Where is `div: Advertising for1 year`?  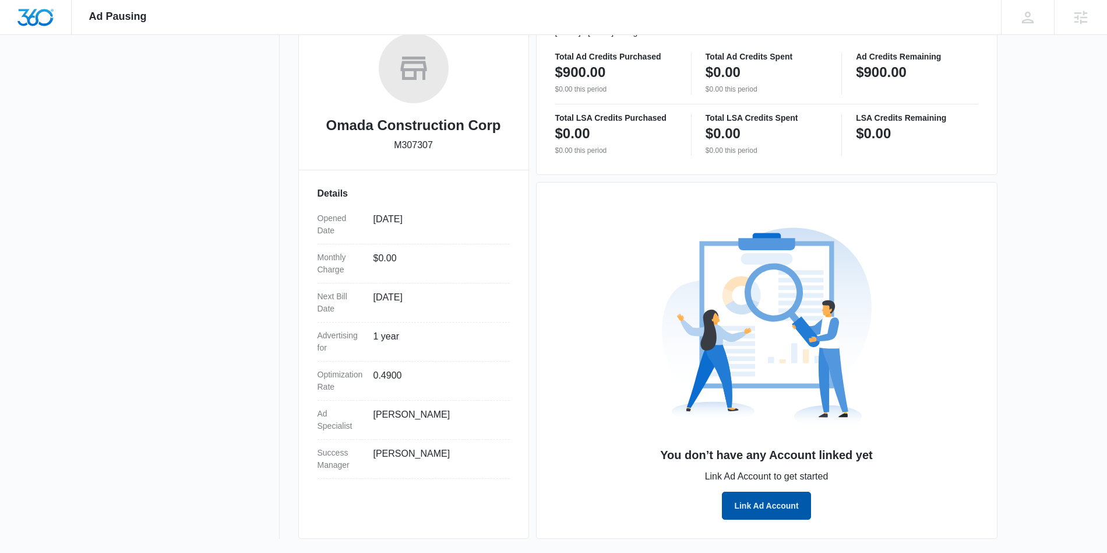 div: Advertising for1 year is located at coordinates (414, 342).